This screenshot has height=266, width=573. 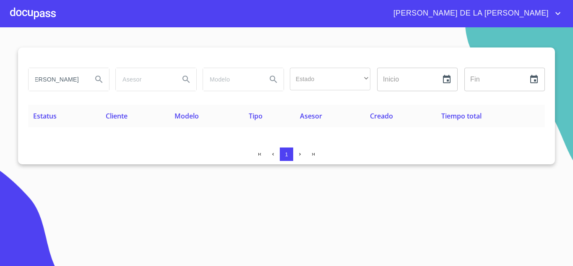 What do you see at coordinates (187, 116) in the screenshot?
I see `span: Modelo` at bounding box center [187, 116].